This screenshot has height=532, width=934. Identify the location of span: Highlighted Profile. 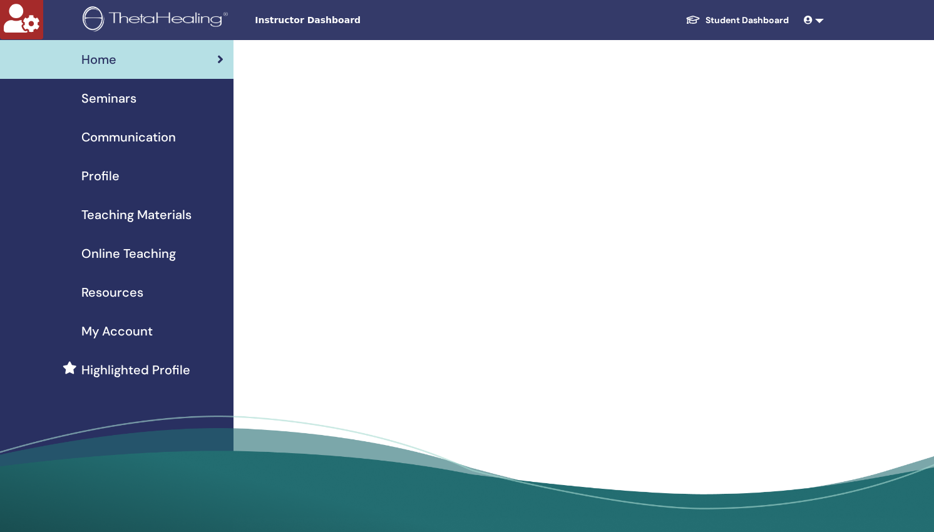
(136, 370).